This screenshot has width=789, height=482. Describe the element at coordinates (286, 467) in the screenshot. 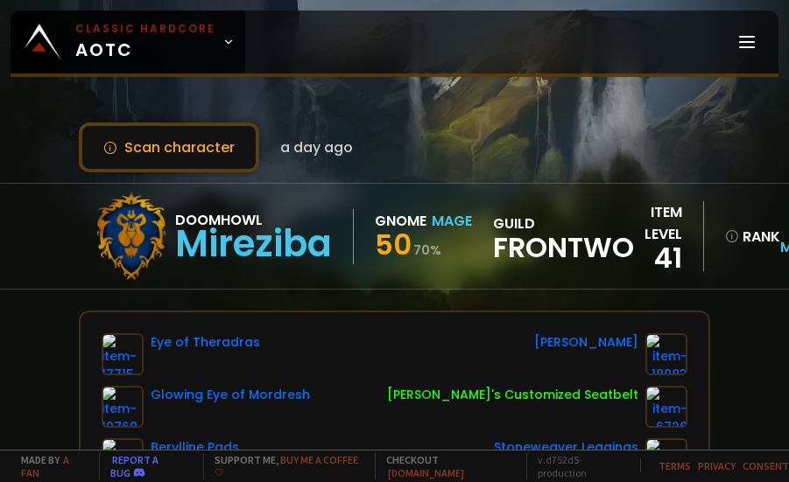

I see `a: Buy me a coffee` at that location.